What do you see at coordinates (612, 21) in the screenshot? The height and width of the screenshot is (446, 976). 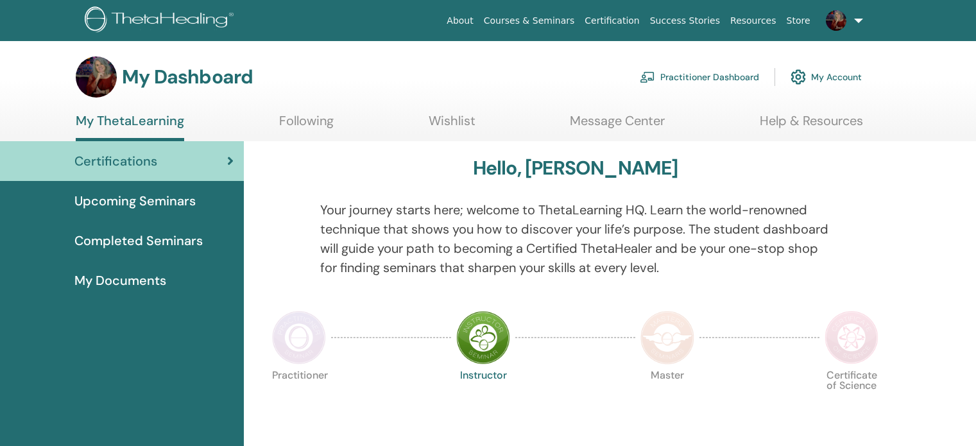 I see `a: Certification` at bounding box center [612, 21].